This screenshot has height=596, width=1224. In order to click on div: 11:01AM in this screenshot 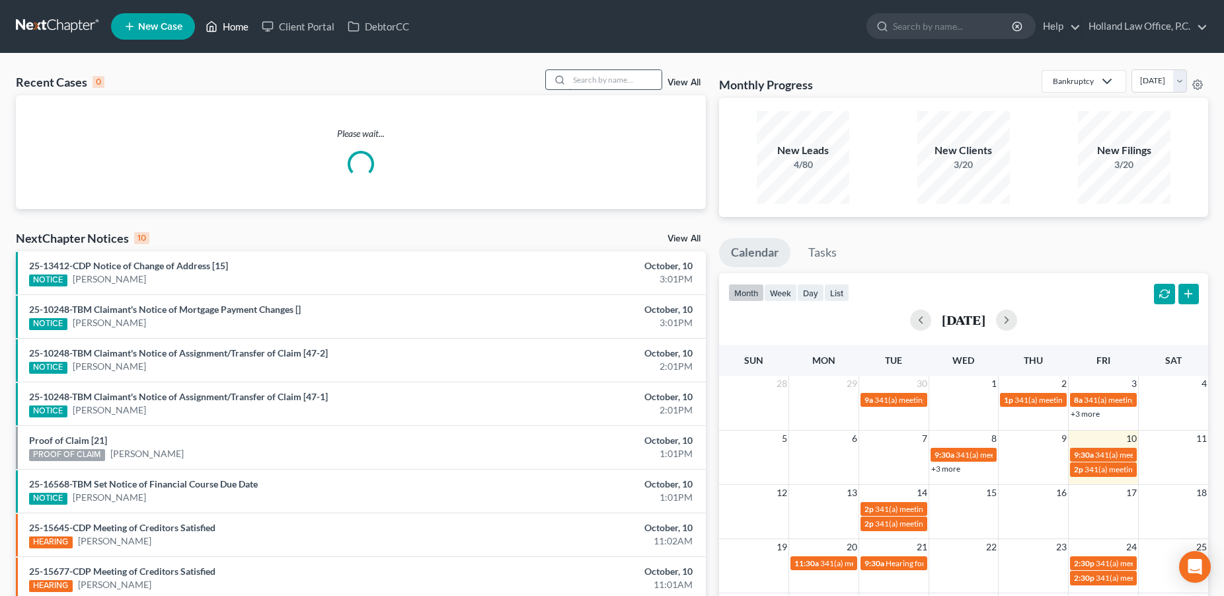, I will do `click(586, 584)`.